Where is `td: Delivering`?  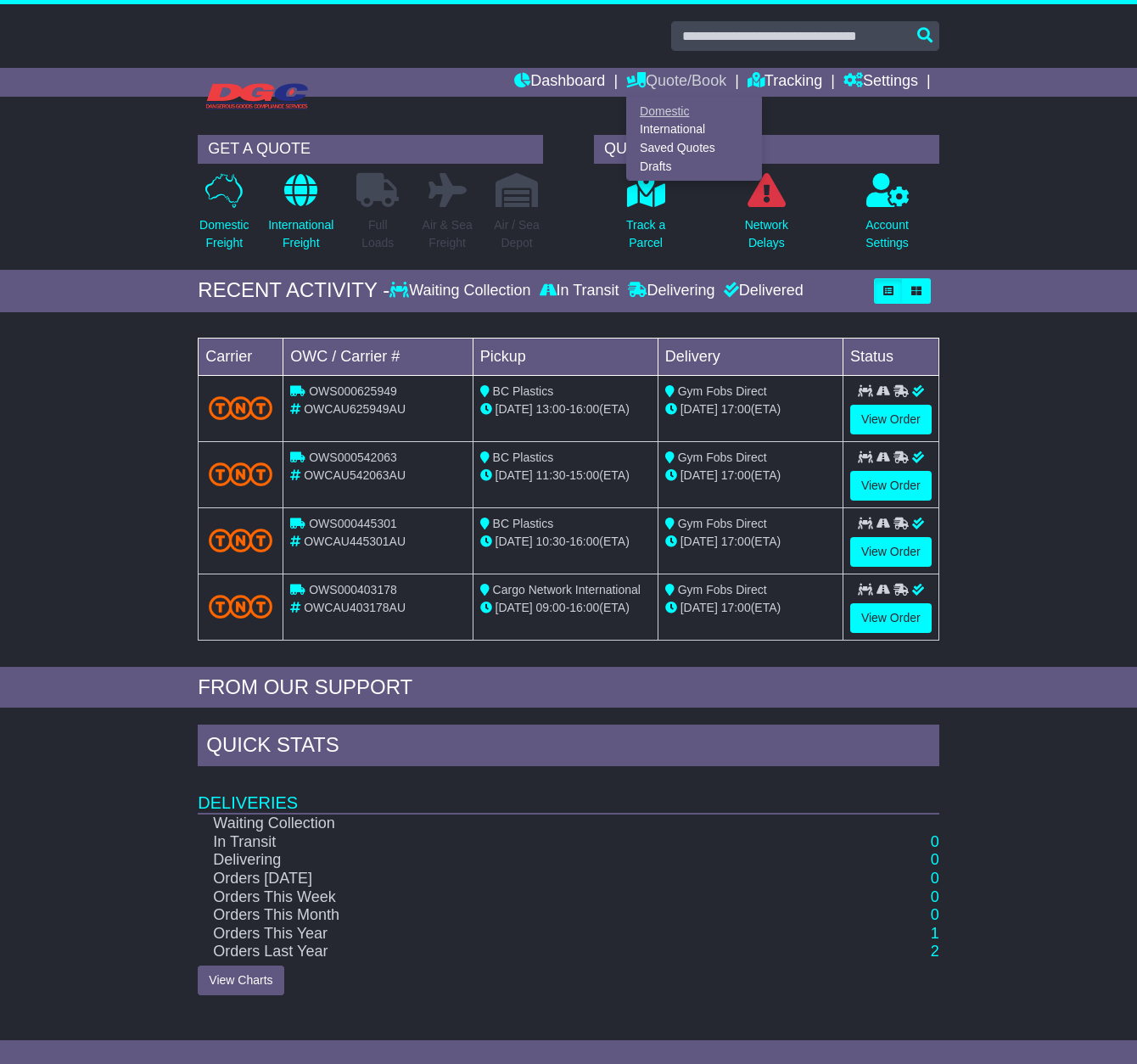
td: Delivering is located at coordinates (516, 860).